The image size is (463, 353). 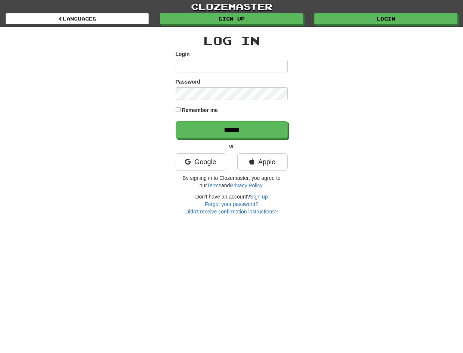 I want to click on label: Login, so click(x=183, y=54).